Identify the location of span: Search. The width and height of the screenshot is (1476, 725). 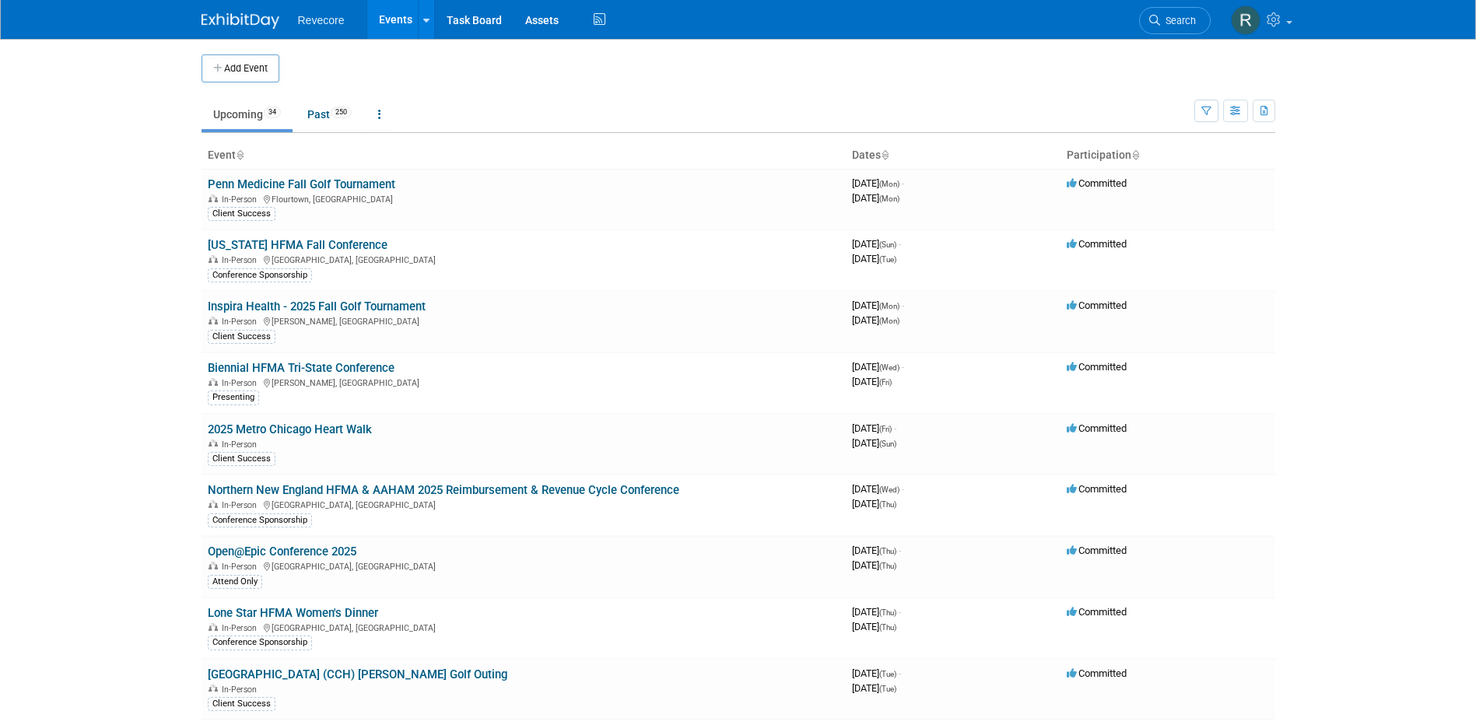
(1178, 20).